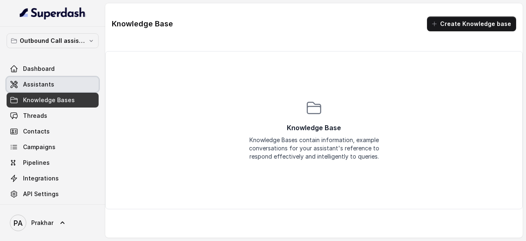  Describe the element at coordinates (53, 194) in the screenshot. I see `a: API Settings` at that location.